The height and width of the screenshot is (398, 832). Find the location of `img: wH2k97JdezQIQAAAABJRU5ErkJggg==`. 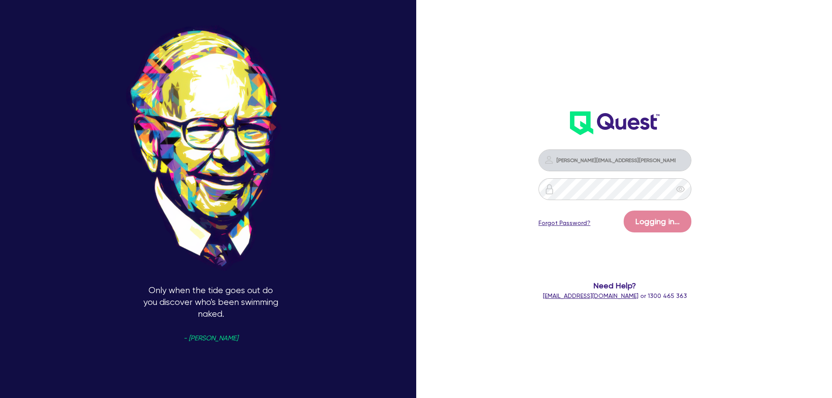

img: wH2k97JdezQIQAAAABJRU5ErkJggg== is located at coordinates (614, 123).